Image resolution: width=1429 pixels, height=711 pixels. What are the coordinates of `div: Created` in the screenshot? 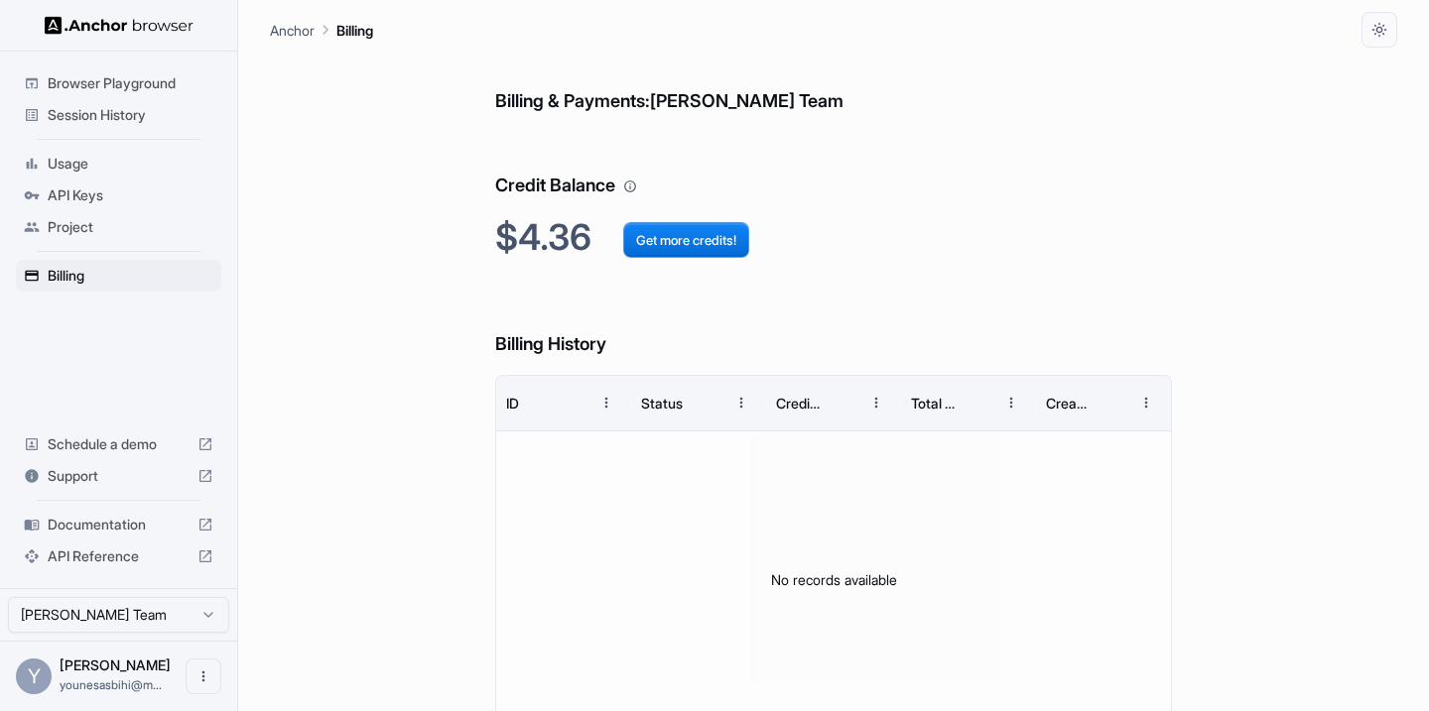 It's located at (1068, 403).